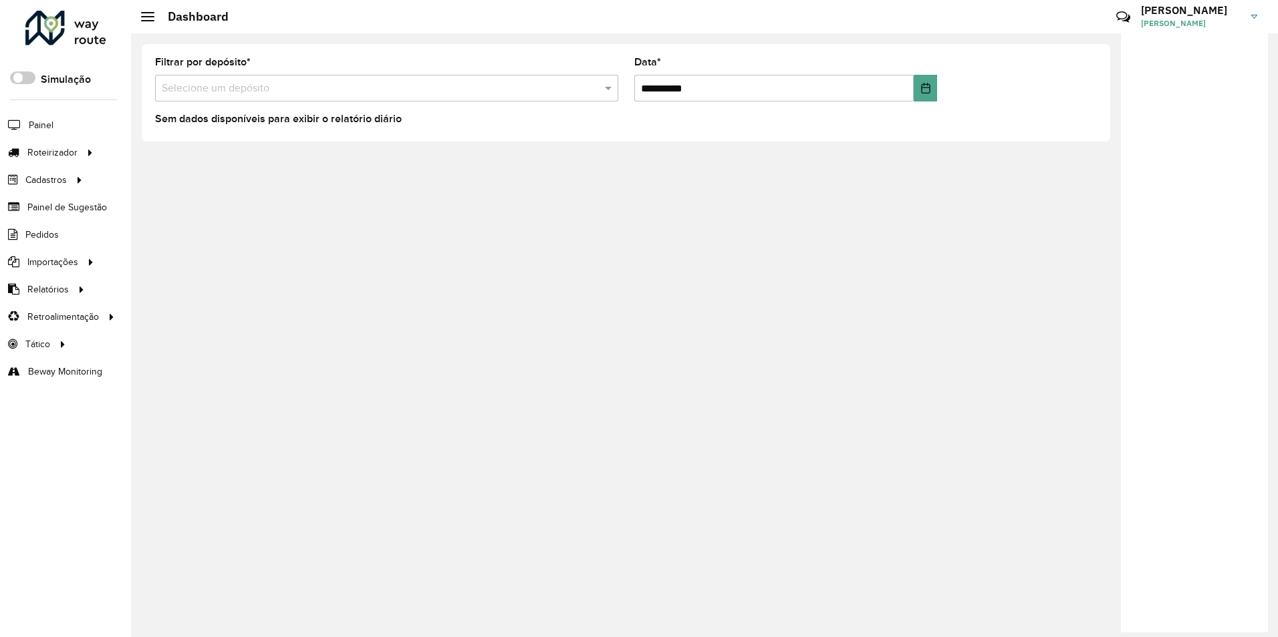 The height and width of the screenshot is (637, 1278). I want to click on label: Data, so click(647, 62).